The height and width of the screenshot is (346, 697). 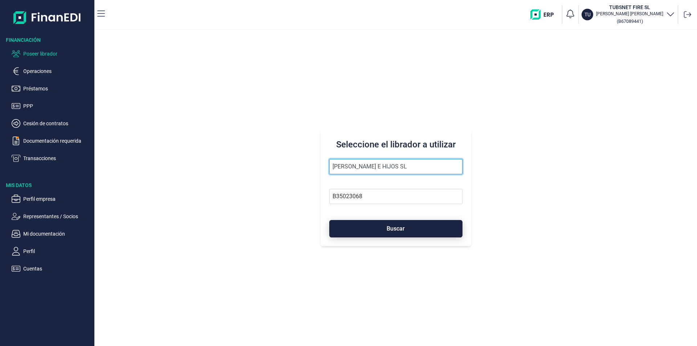 What do you see at coordinates (544, 15) in the screenshot?
I see `img: erp` at bounding box center [544, 15].